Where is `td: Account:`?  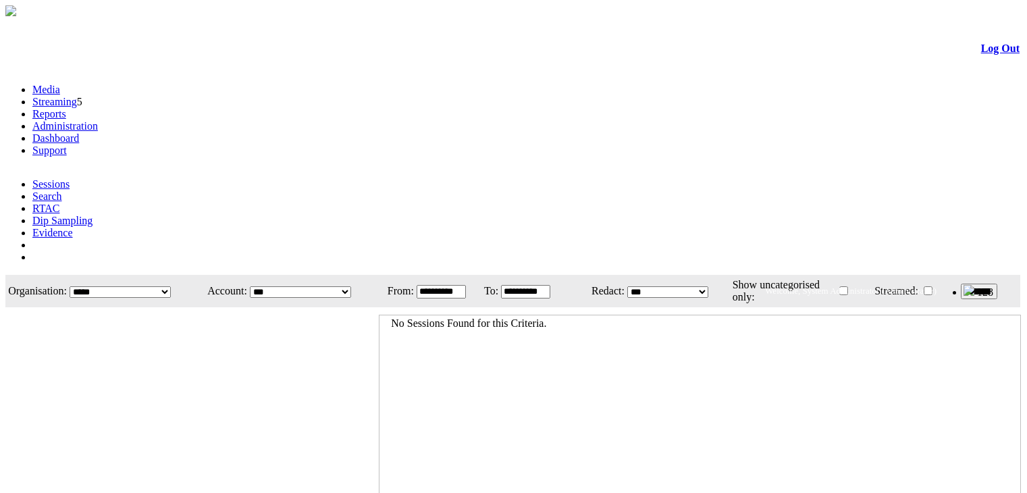
td: Account: is located at coordinates (222, 291).